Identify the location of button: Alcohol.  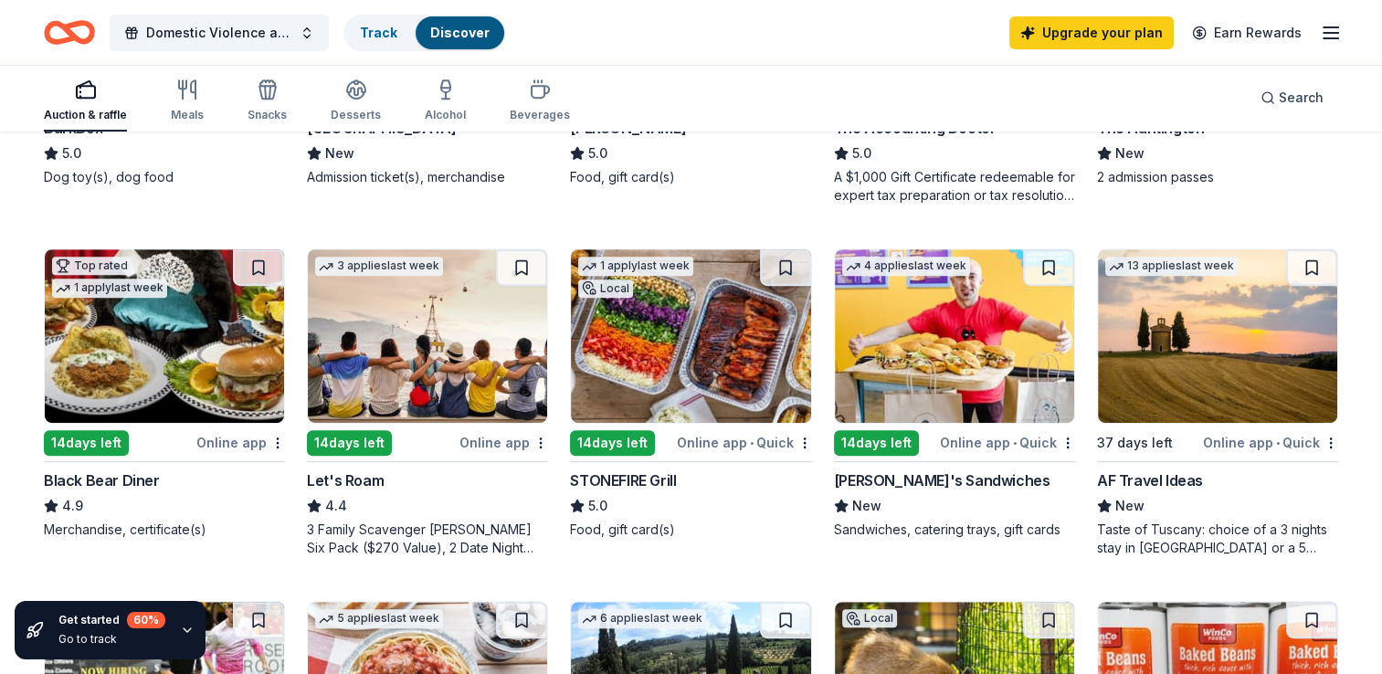
(445, 101).